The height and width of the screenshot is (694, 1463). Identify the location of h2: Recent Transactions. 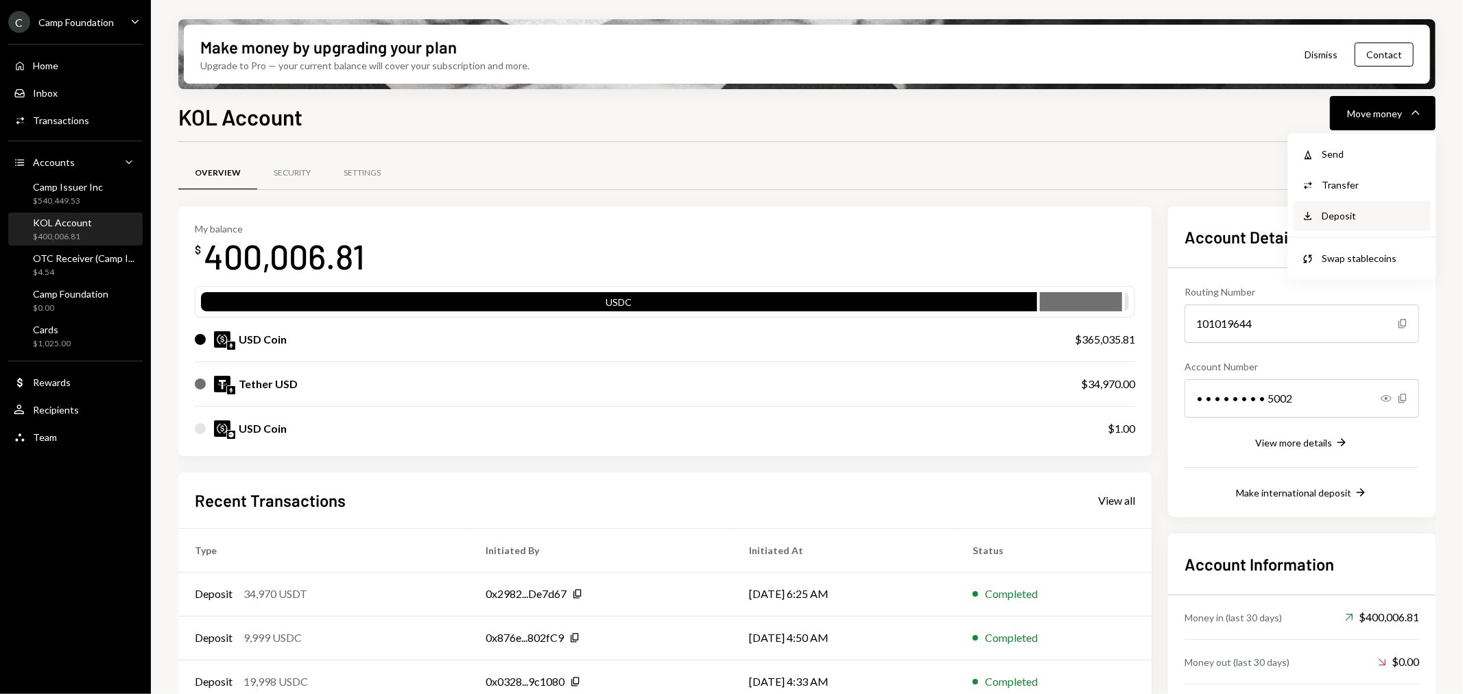
(270, 500).